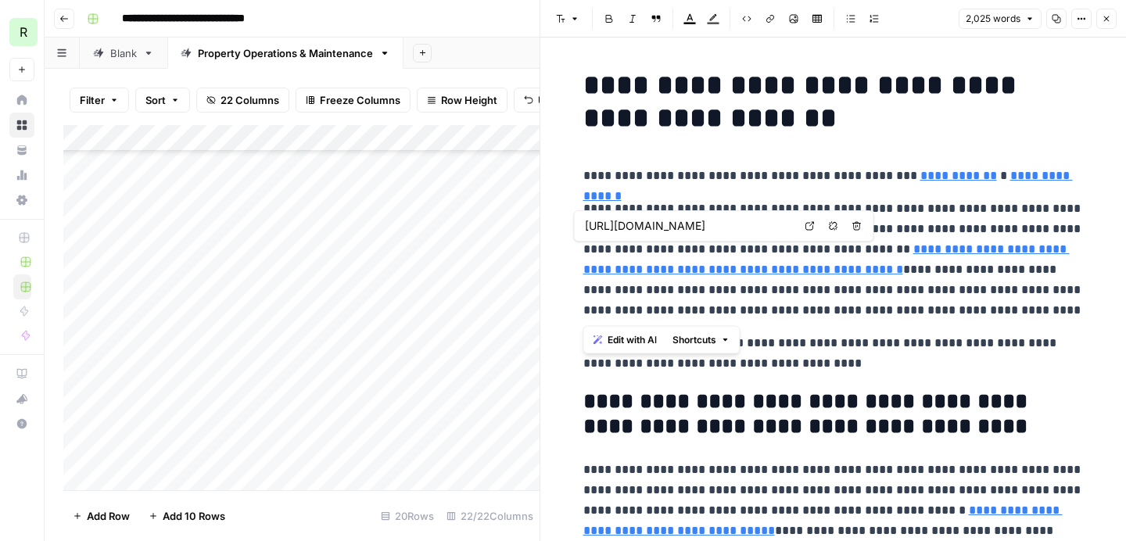 The height and width of the screenshot is (541, 1126). I want to click on button: Edit with AI, so click(625, 340).